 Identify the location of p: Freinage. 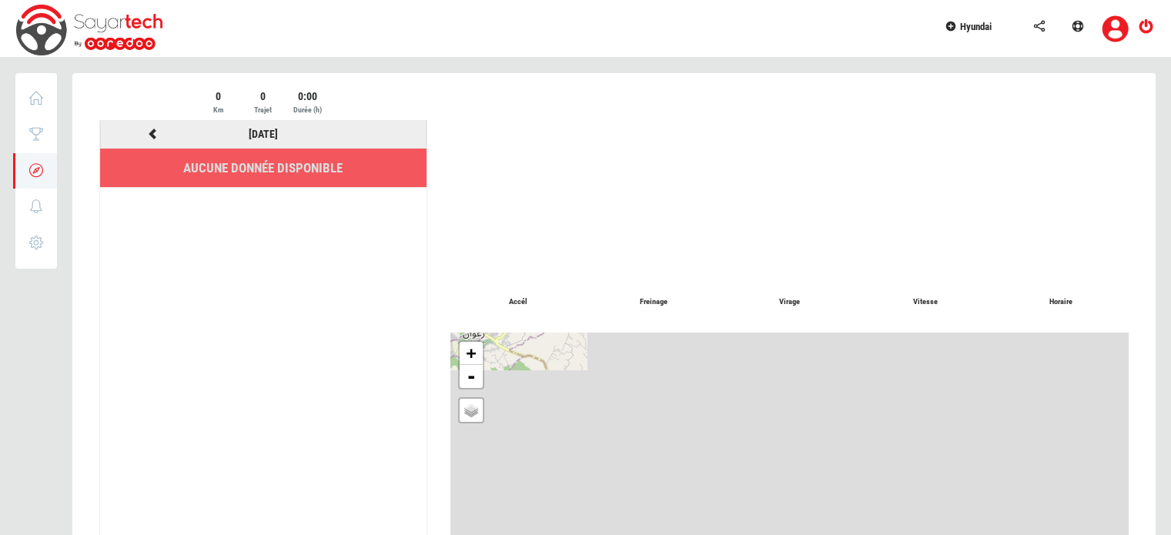
(654, 302).